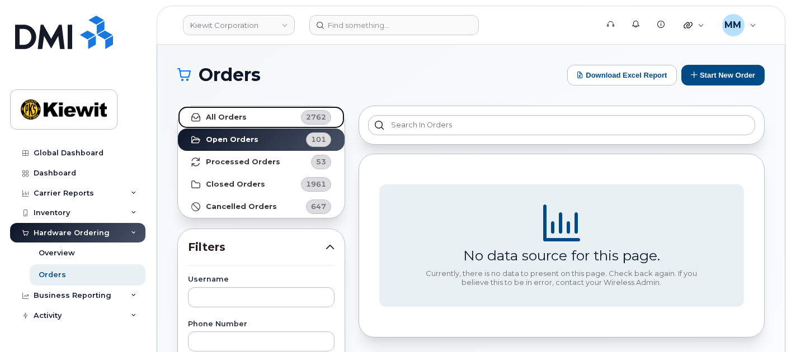 The height and width of the screenshot is (352, 791). Describe the element at coordinates (562, 278) in the screenshot. I see `div: Currently, there is no data to present on this page. Check back again. If you believe this to be ...` at that location.